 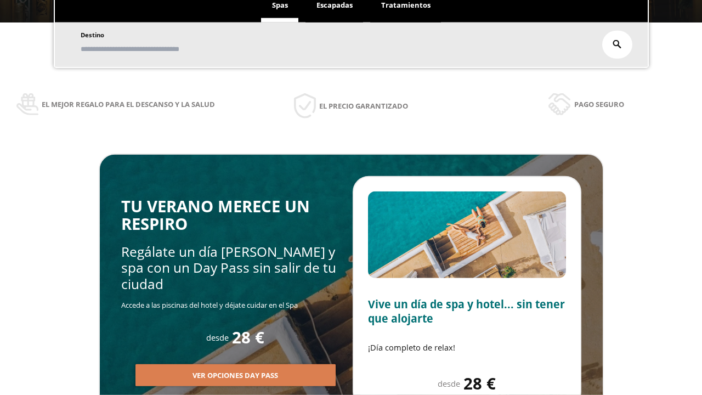 What do you see at coordinates (92, 35) in the screenshot?
I see `span: Destino` at bounding box center [92, 35].